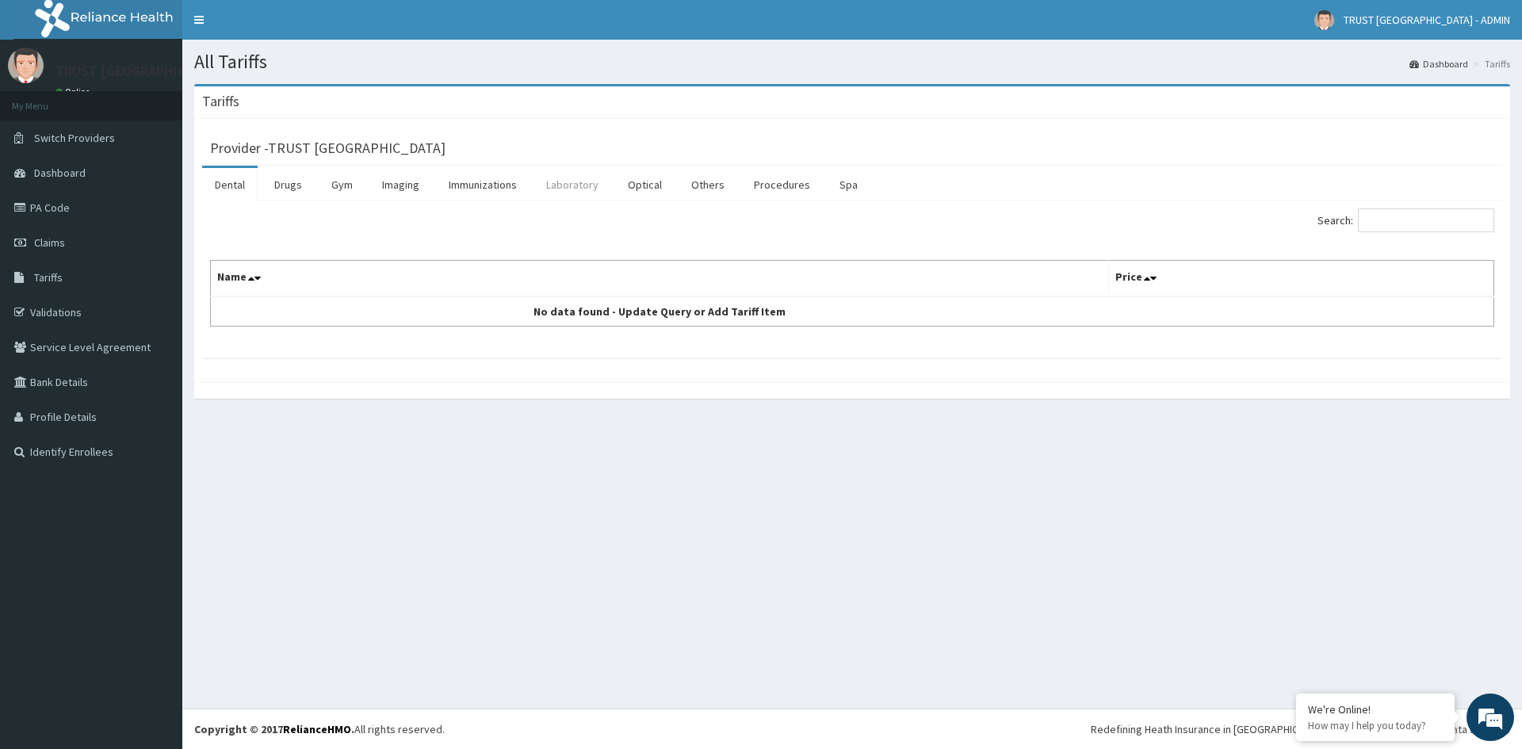 This screenshot has width=1522, height=749. What do you see at coordinates (400, 185) in the screenshot?
I see `a: Imaging` at bounding box center [400, 185].